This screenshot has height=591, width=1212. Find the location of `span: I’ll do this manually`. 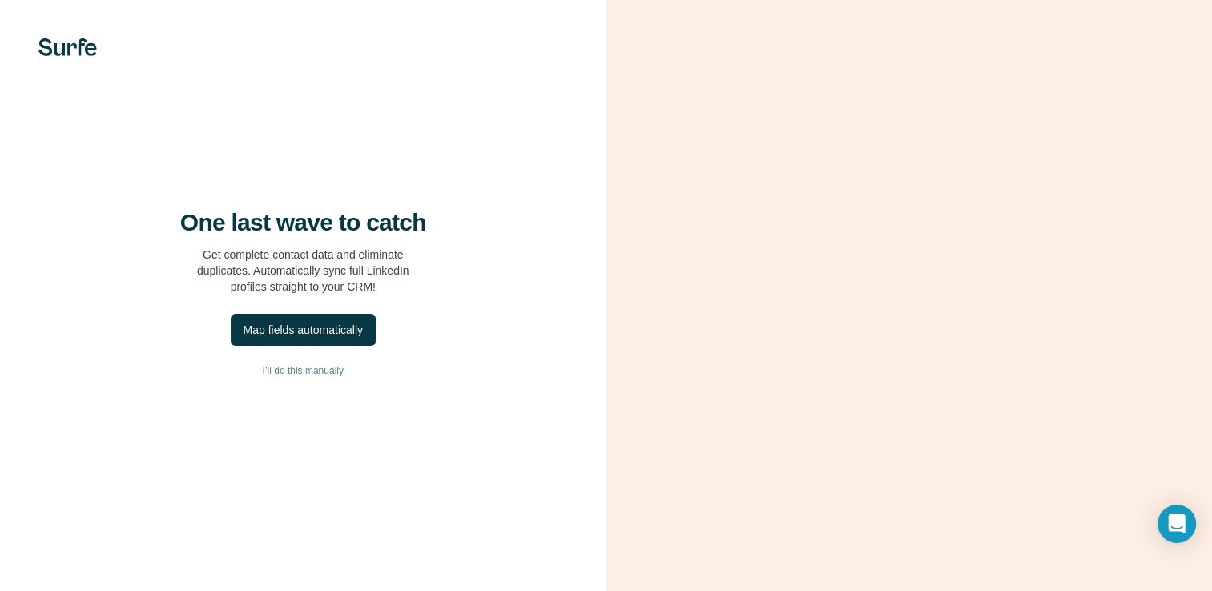

span: I’ll do this manually is located at coordinates (303, 371).